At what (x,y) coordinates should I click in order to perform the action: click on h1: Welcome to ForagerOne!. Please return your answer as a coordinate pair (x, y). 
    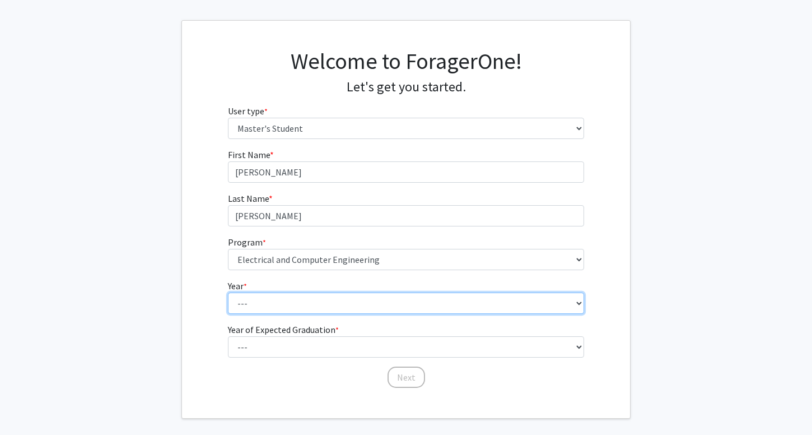
    Looking at the image, I should click on (406, 61).